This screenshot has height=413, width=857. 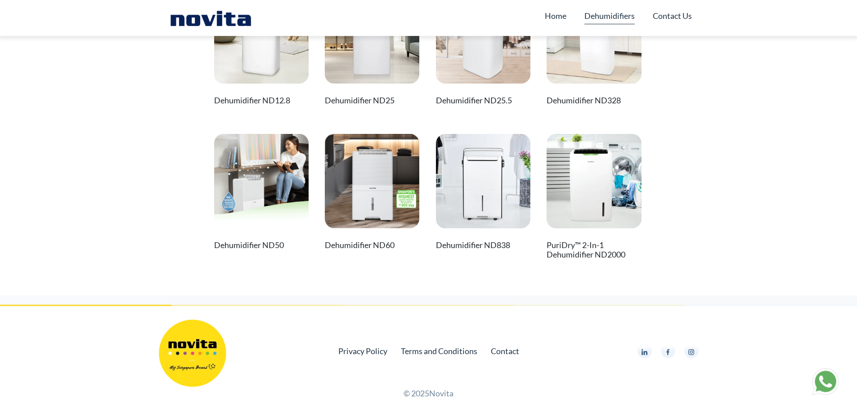 I want to click on a: Dehumidifiers, so click(x=609, y=16).